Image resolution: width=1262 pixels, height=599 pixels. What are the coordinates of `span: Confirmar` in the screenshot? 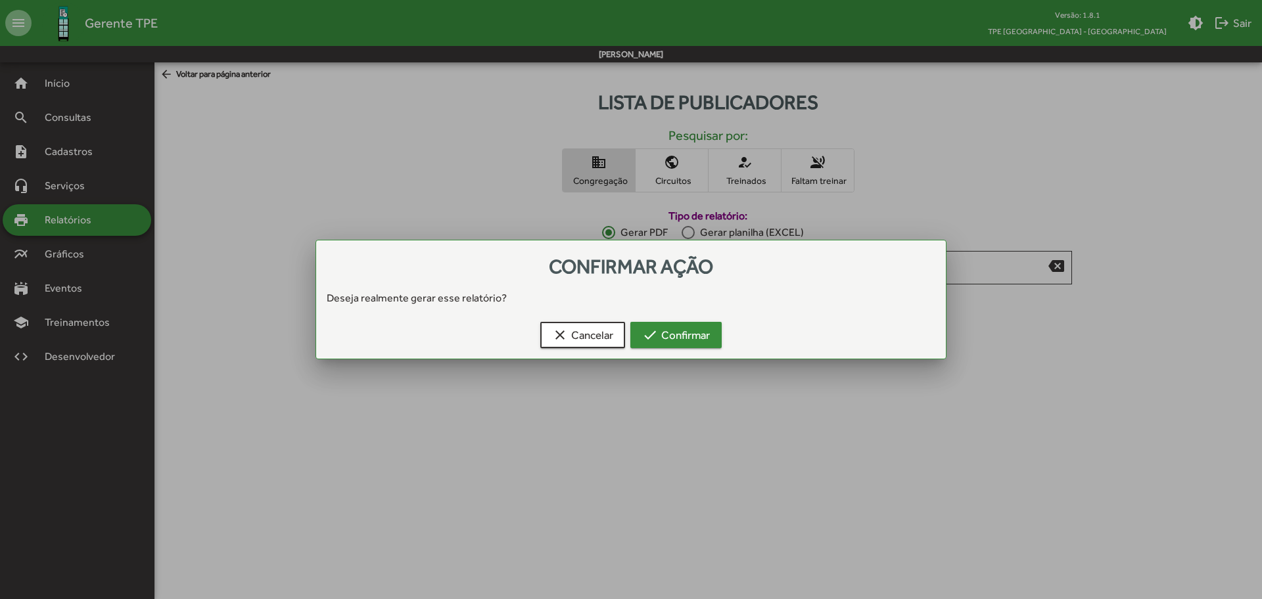 It's located at (676, 335).